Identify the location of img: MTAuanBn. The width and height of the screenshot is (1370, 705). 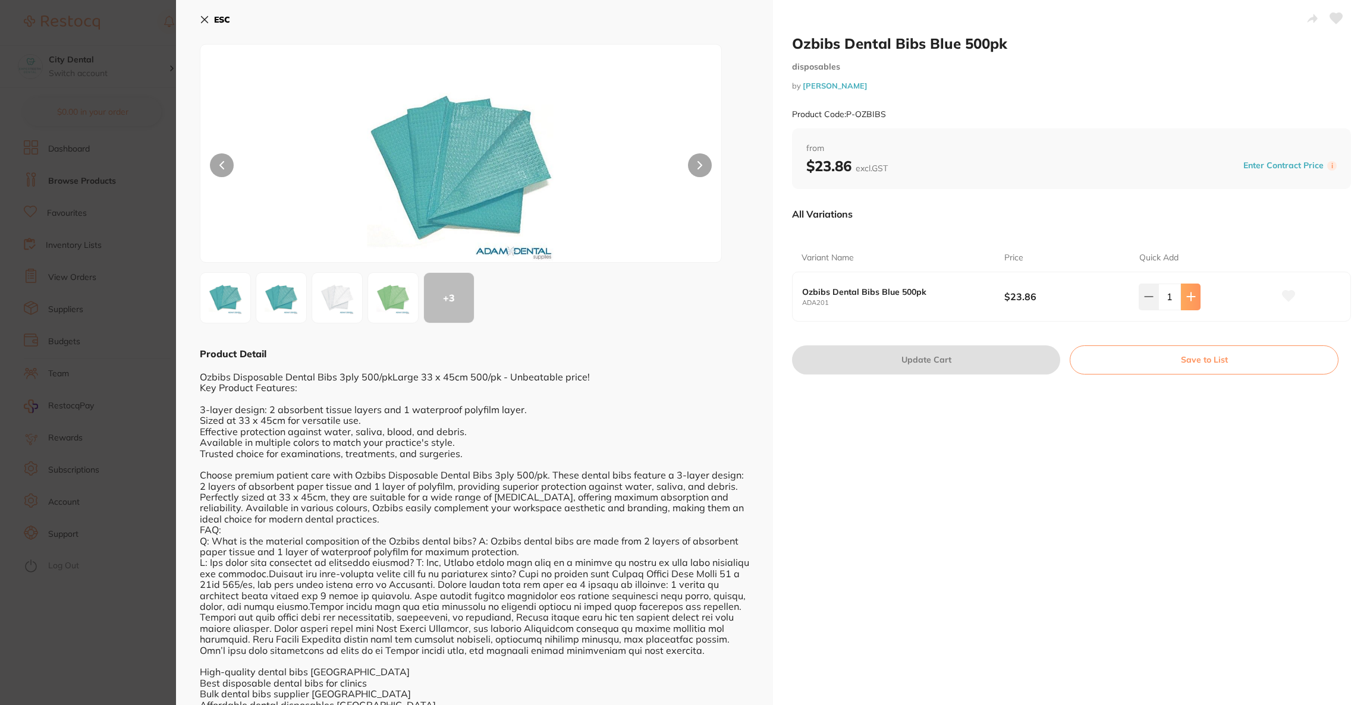
(337, 298).